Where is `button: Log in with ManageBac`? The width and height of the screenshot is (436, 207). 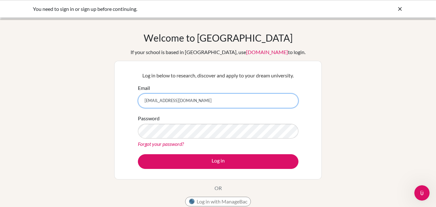
button: Log in with ManageBac is located at coordinates (218, 201).